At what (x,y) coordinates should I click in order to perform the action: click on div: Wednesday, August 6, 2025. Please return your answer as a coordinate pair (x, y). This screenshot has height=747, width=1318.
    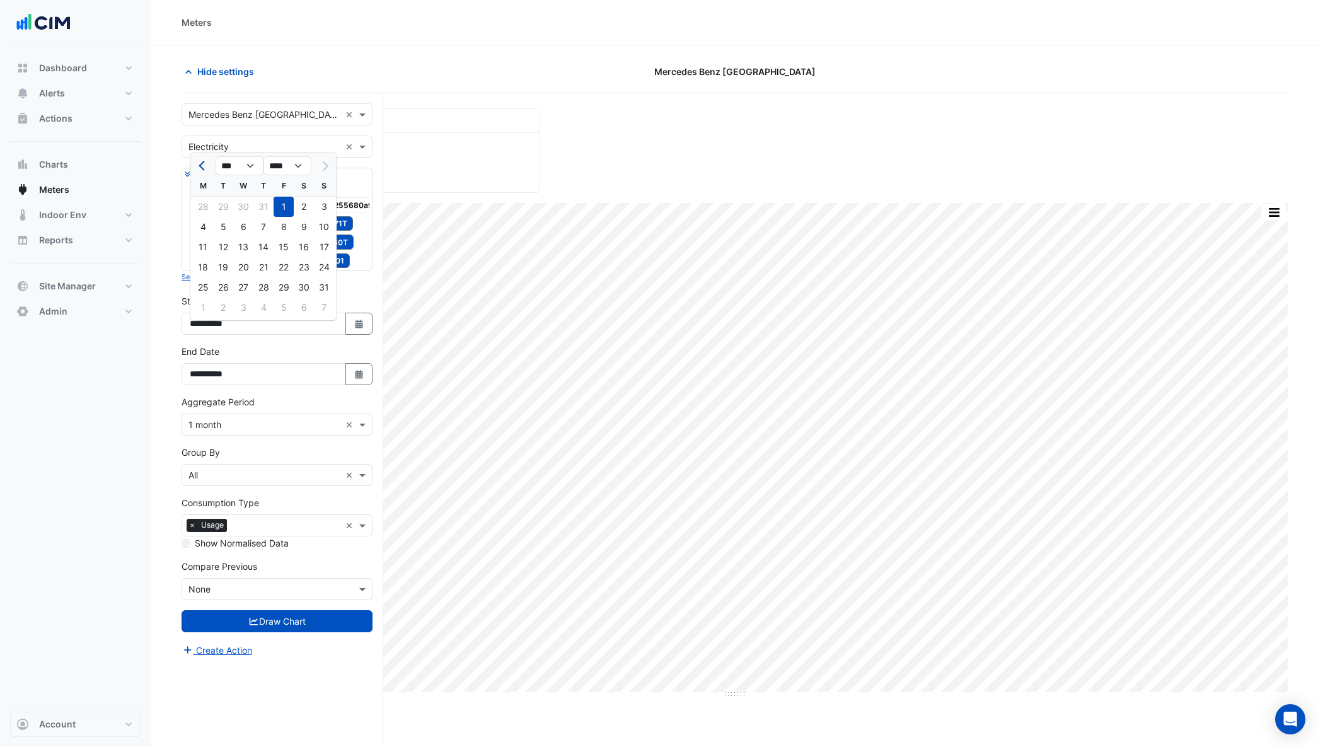
    Looking at the image, I should click on (243, 227).